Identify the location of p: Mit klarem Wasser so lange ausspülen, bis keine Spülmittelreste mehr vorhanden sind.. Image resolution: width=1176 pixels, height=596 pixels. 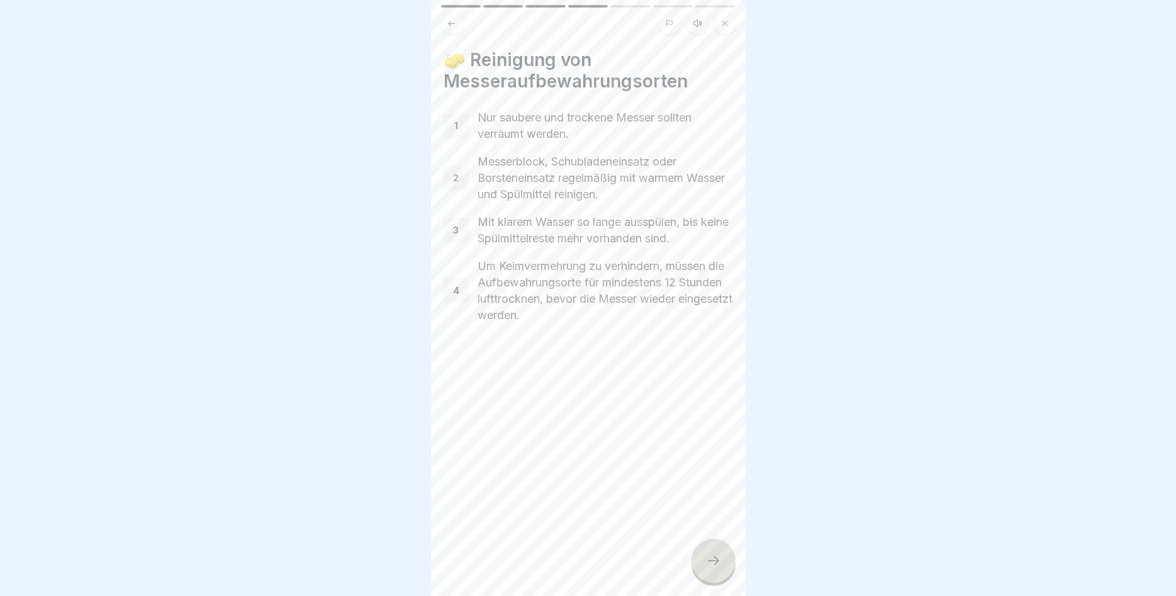
(606, 230).